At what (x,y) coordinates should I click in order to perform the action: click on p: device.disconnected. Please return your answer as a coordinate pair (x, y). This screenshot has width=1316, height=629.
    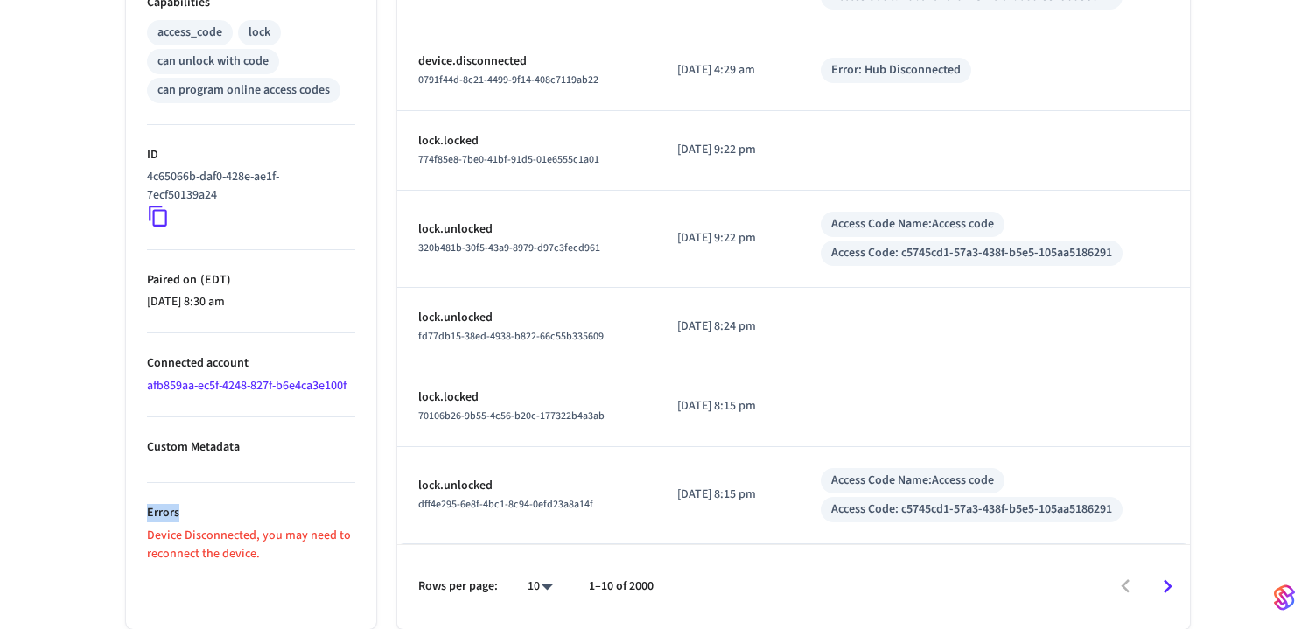
    Looking at the image, I should click on (527, 61).